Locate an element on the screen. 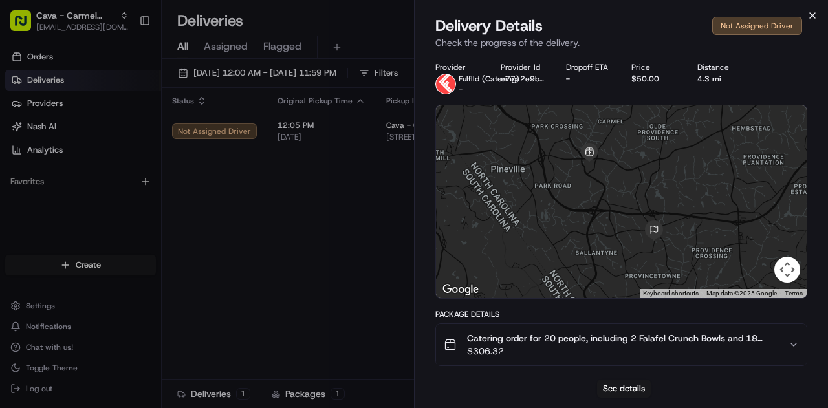 This screenshot has width=828, height=408. div: Provider Id is located at coordinates (523, 67).